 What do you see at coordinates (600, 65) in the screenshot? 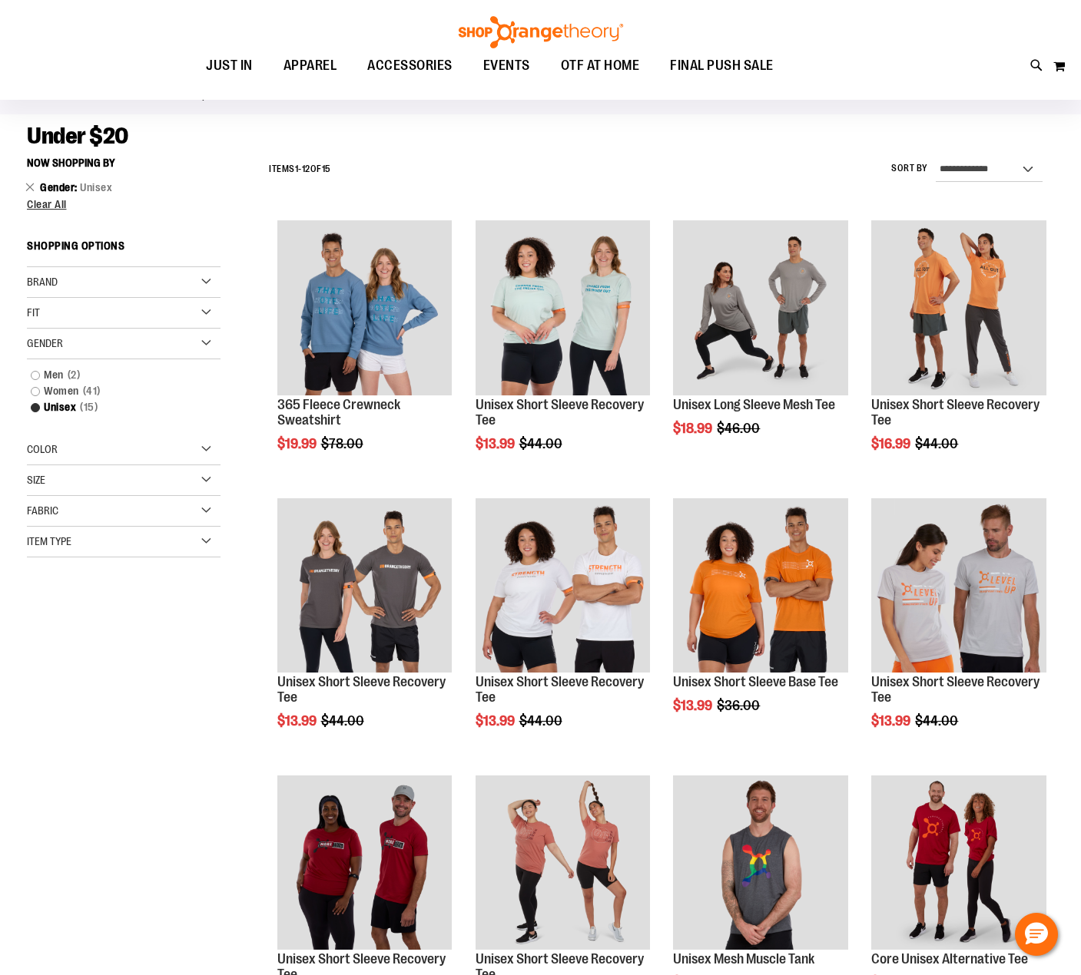
I see `span: OTF AT HOME` at bounding box center [600, 65].